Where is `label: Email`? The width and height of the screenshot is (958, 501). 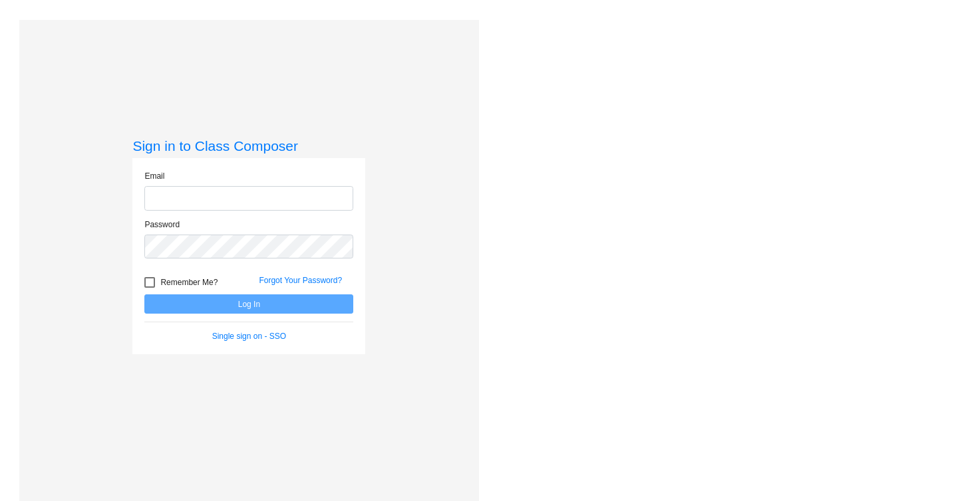
label: Email is located at coordinates (154, 176).